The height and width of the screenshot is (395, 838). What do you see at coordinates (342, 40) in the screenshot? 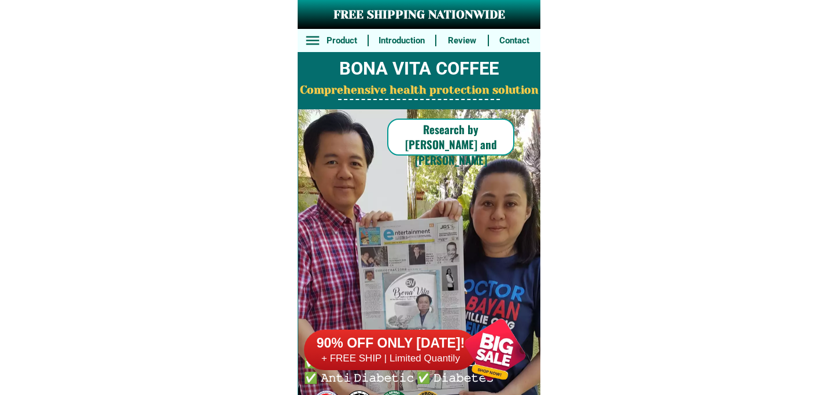
I see `h6: Product` at bounding box center [342, 40].